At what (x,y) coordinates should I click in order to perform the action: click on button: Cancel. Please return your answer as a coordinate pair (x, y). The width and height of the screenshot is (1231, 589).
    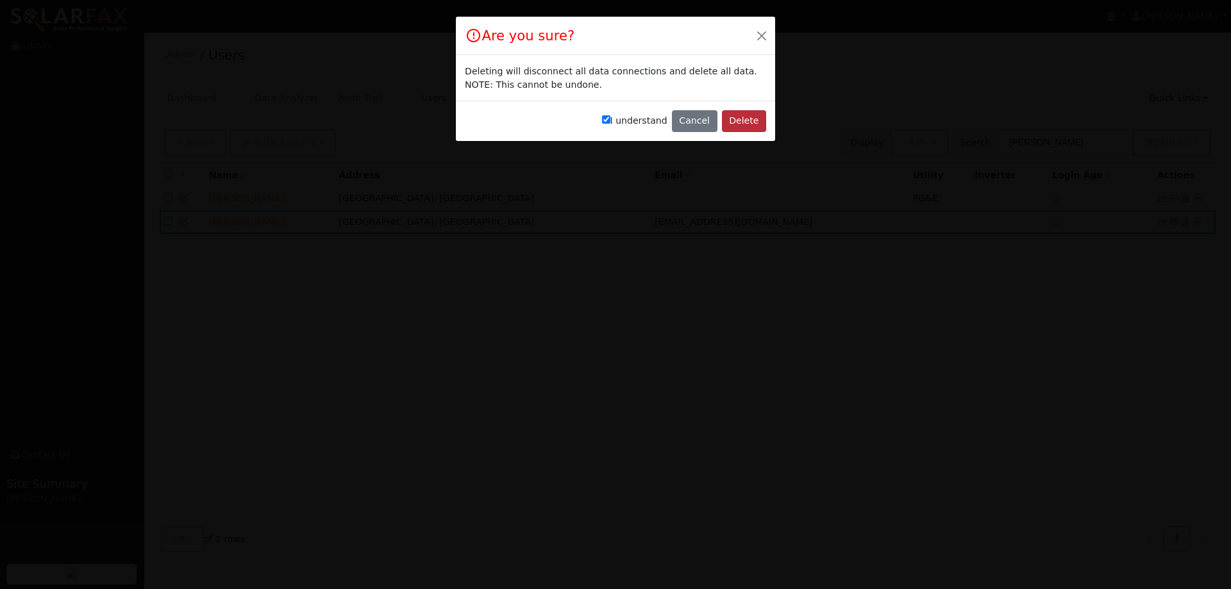
    Looking at the image, I should click on (694, 121).